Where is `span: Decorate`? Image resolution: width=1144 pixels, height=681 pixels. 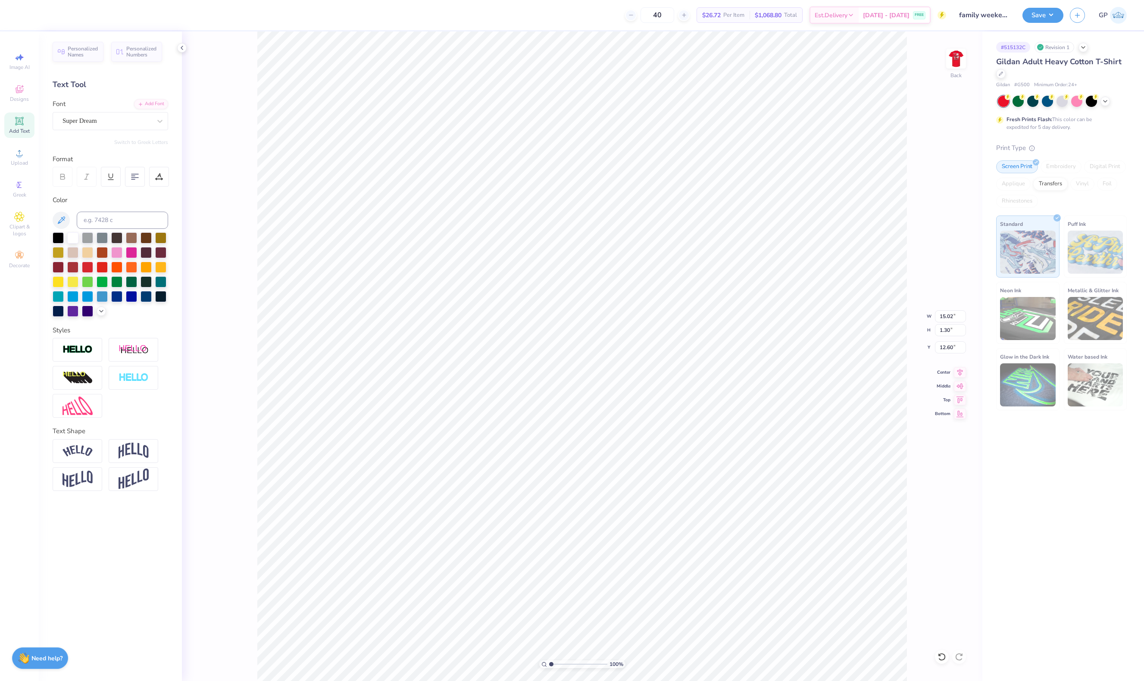 span: Decorate is located at coordinates (19, 265).